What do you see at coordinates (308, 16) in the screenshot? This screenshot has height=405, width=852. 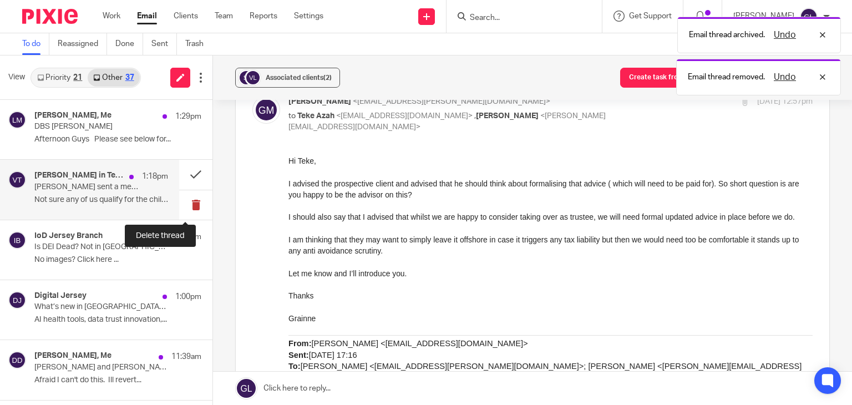 I see `a: Settings` at bounding box center [308, 16].